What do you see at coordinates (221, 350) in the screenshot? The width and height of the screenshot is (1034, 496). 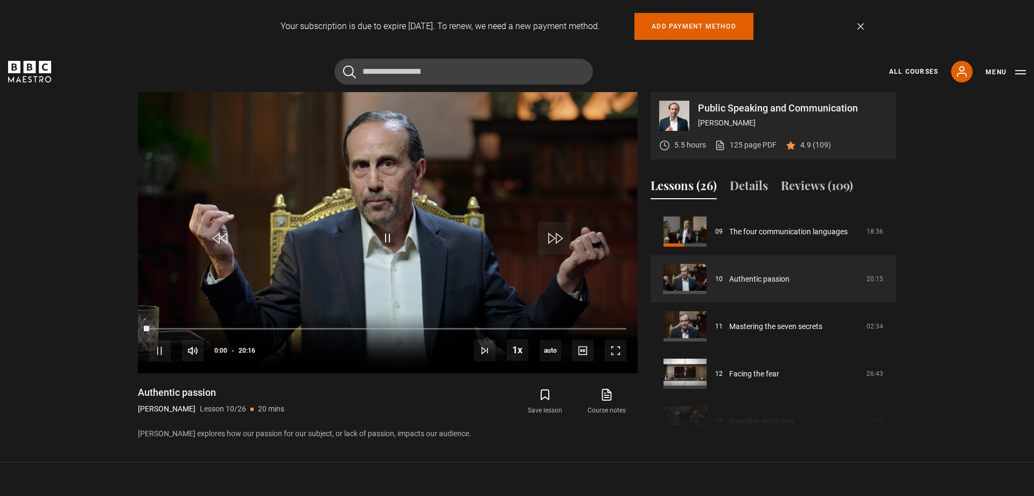 I see `span: 0:00` at bounding box center [221, 350].